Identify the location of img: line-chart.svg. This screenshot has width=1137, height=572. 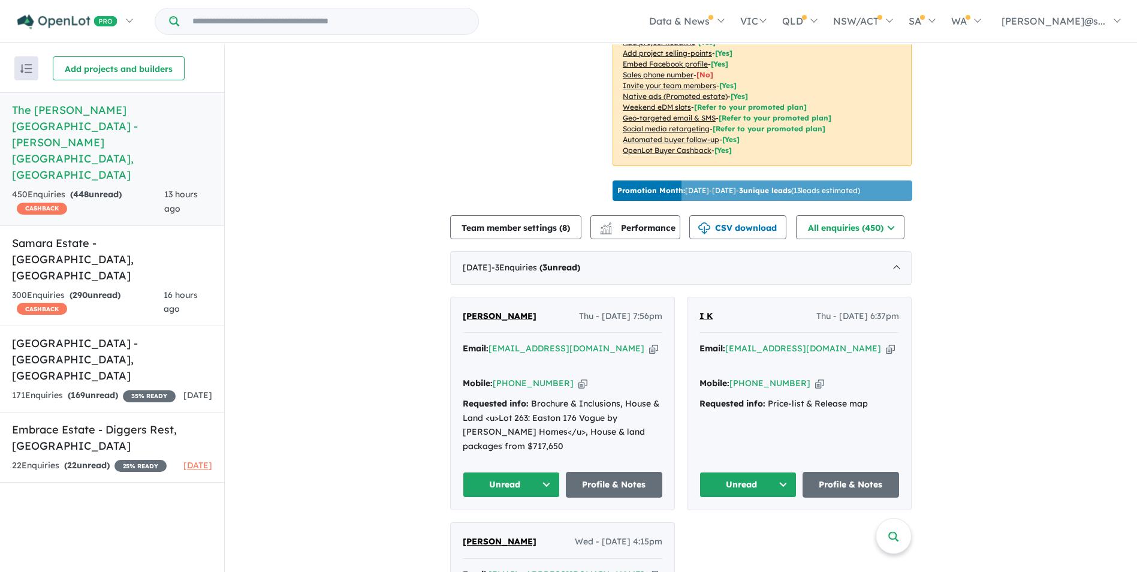
(606, 225).